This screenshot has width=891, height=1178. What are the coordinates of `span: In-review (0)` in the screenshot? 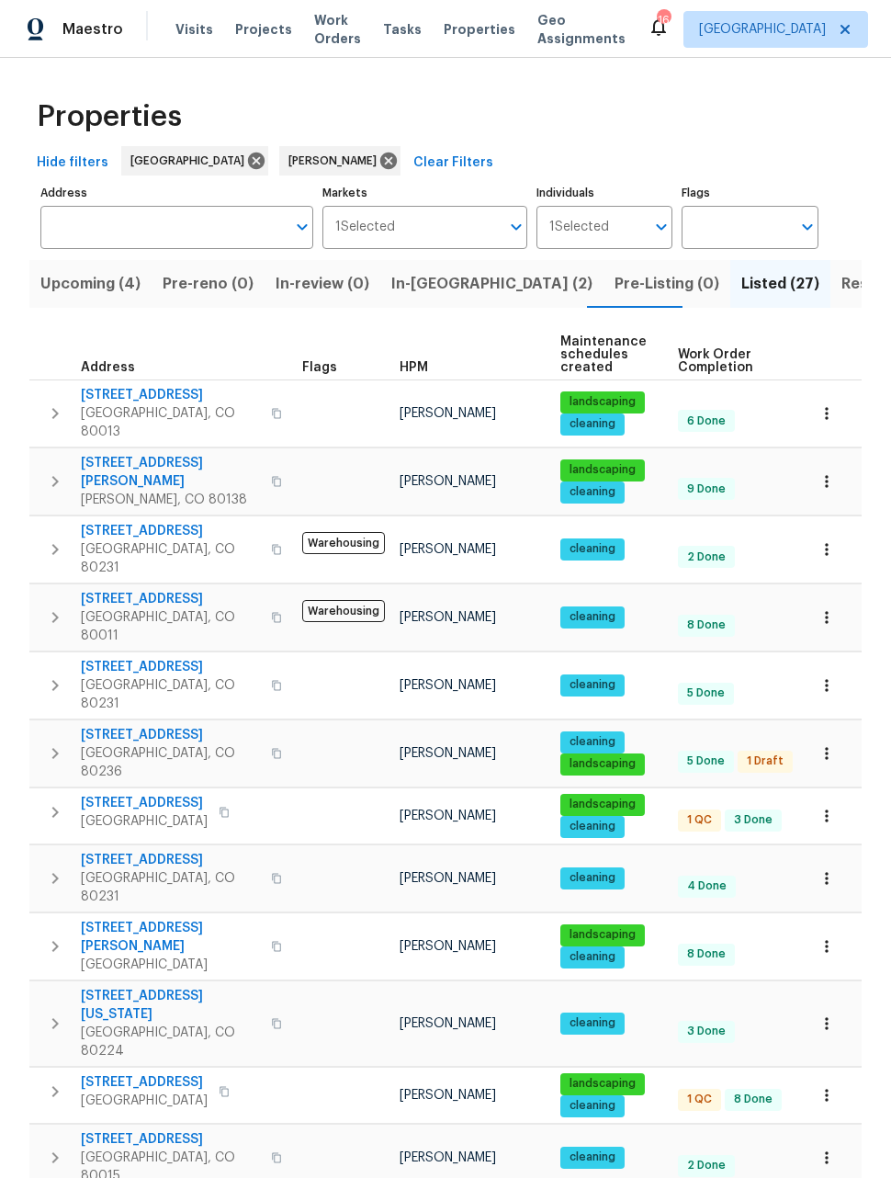 It's located at (323, 284).